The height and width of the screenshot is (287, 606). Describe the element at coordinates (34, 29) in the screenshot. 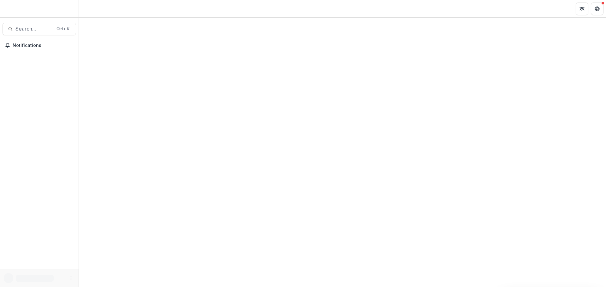

I see `span: Search...` at that location.